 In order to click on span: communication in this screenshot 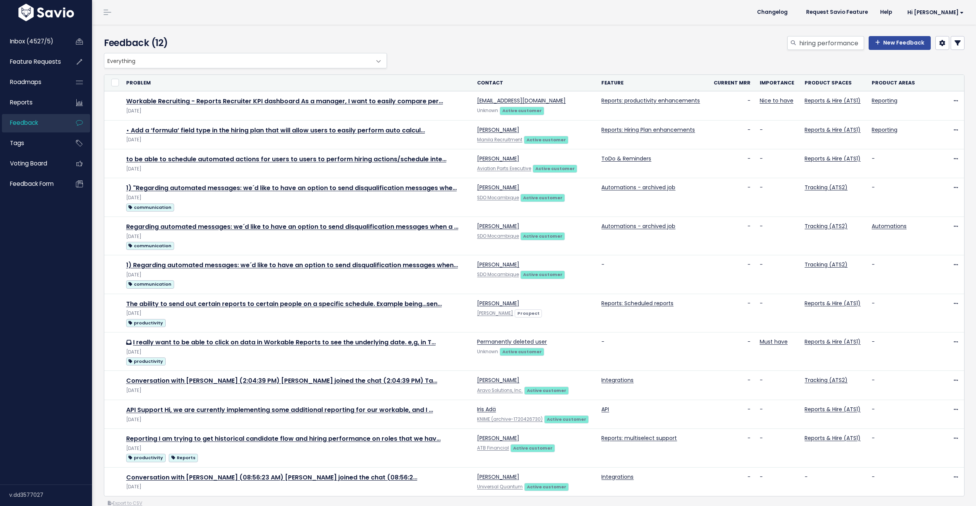, I will do `click(150, 284)`.